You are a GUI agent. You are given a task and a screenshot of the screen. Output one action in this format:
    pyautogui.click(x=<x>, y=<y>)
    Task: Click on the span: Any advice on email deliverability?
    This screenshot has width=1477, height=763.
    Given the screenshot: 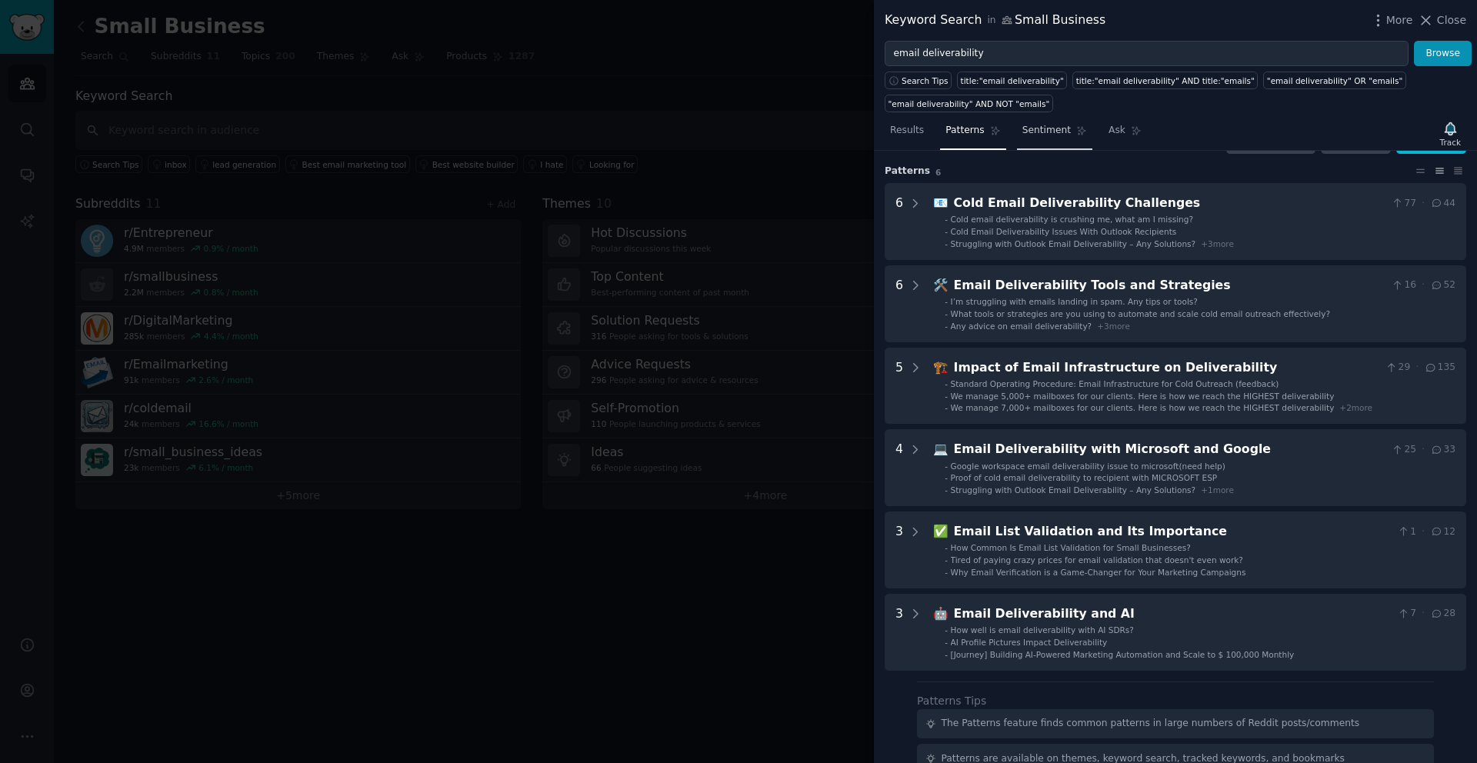 What is the action you would take?
    pyautogui.click(x=1021, y=326)
    